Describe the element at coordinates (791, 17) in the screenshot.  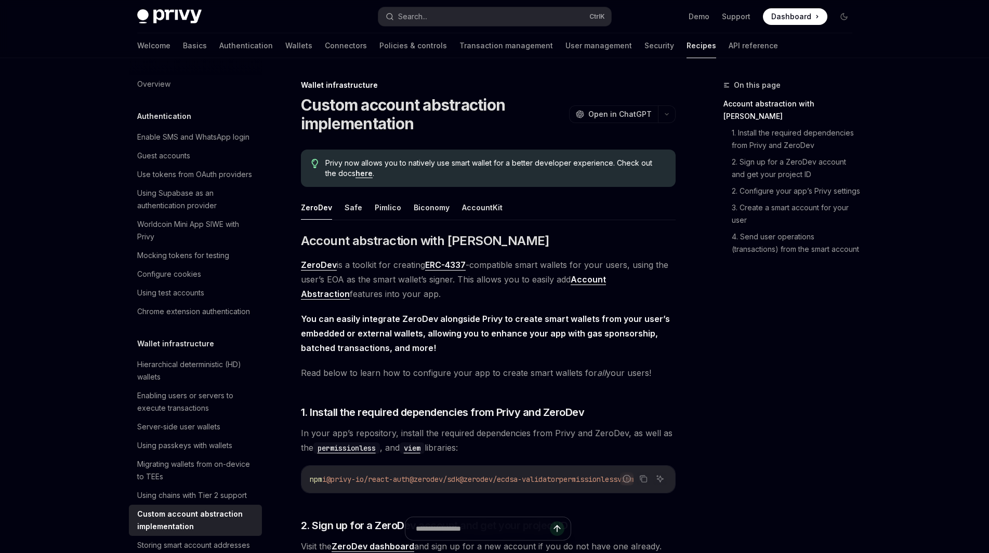
I see `span: Dashboard` at that location.